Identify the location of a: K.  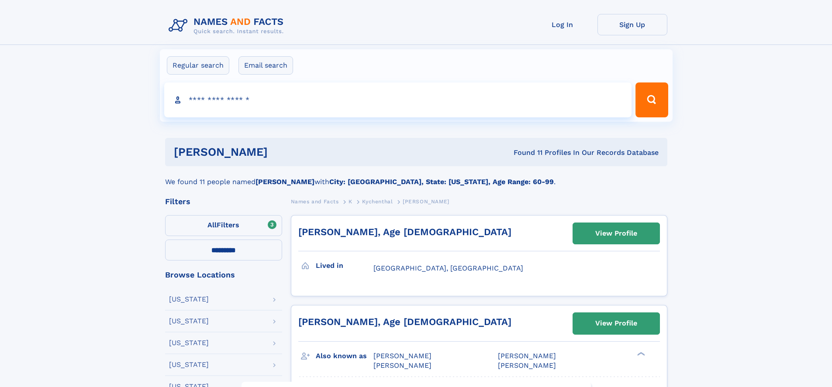
(350, 201).